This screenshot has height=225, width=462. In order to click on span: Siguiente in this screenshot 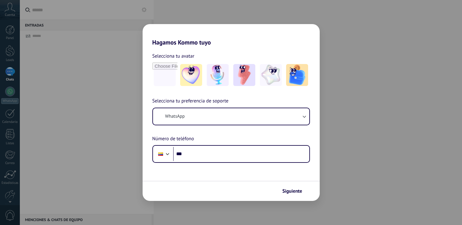, I will do `click(292, 191)`.